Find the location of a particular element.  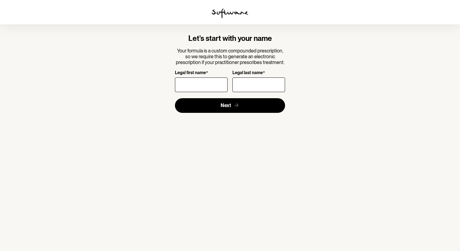

p: Your formula is a custom compounded prescription, so we require this to generate an electronic pr... is located at coordinates (230, 57).